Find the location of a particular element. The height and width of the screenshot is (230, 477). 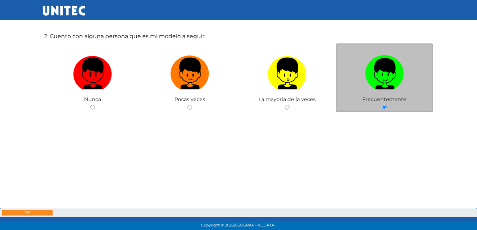

span: Nunca is located at coordinates (93, 99).